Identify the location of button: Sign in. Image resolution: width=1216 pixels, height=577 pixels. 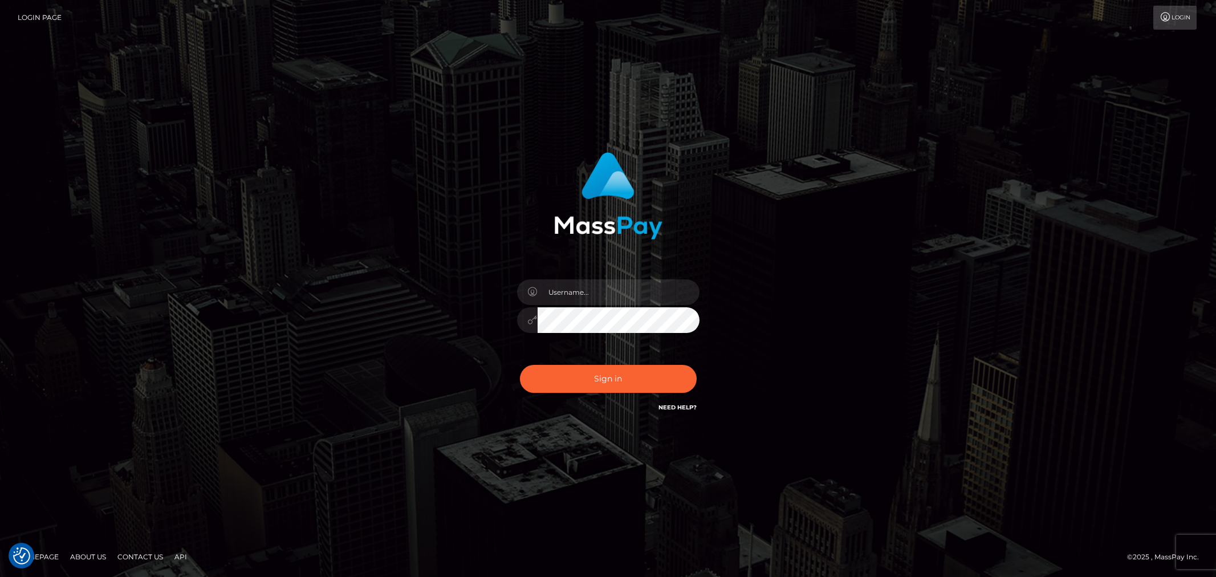
(608, 378).